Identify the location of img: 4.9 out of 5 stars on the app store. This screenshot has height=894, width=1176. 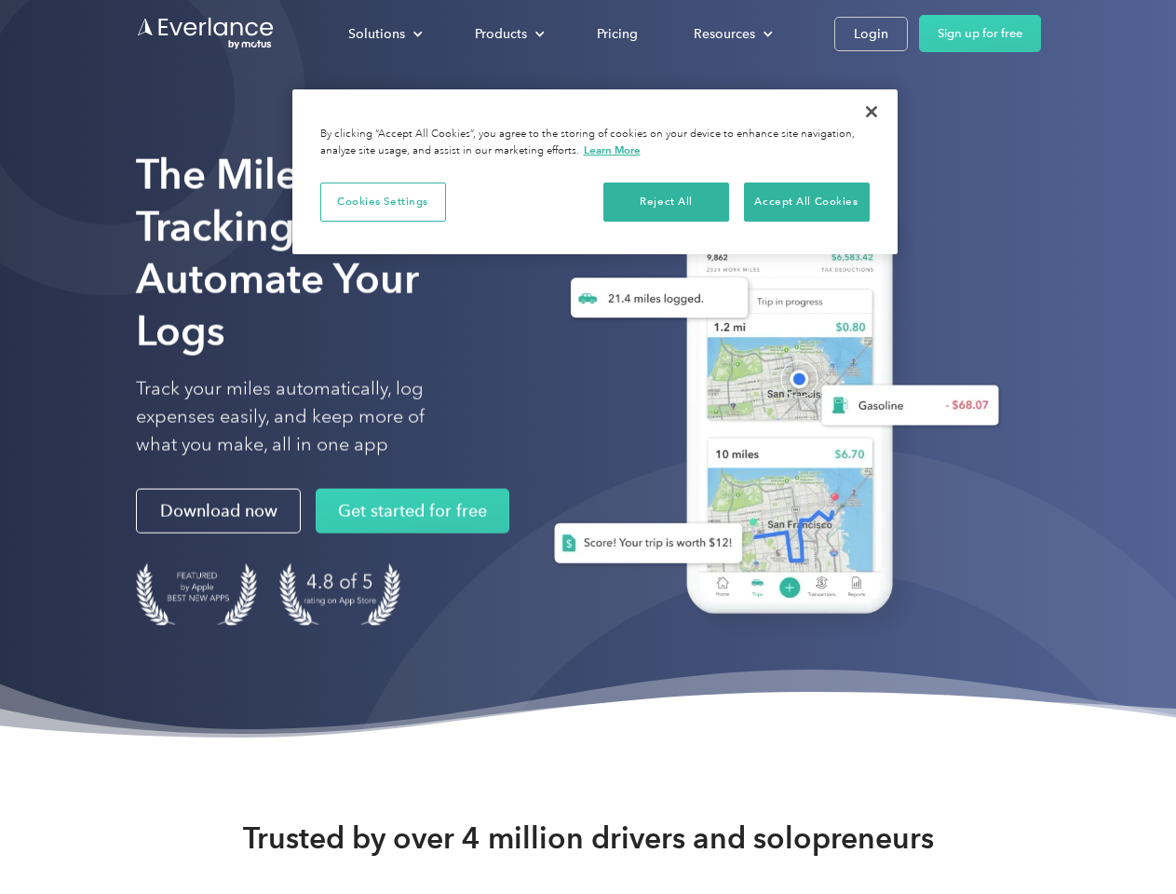
(340, 594).